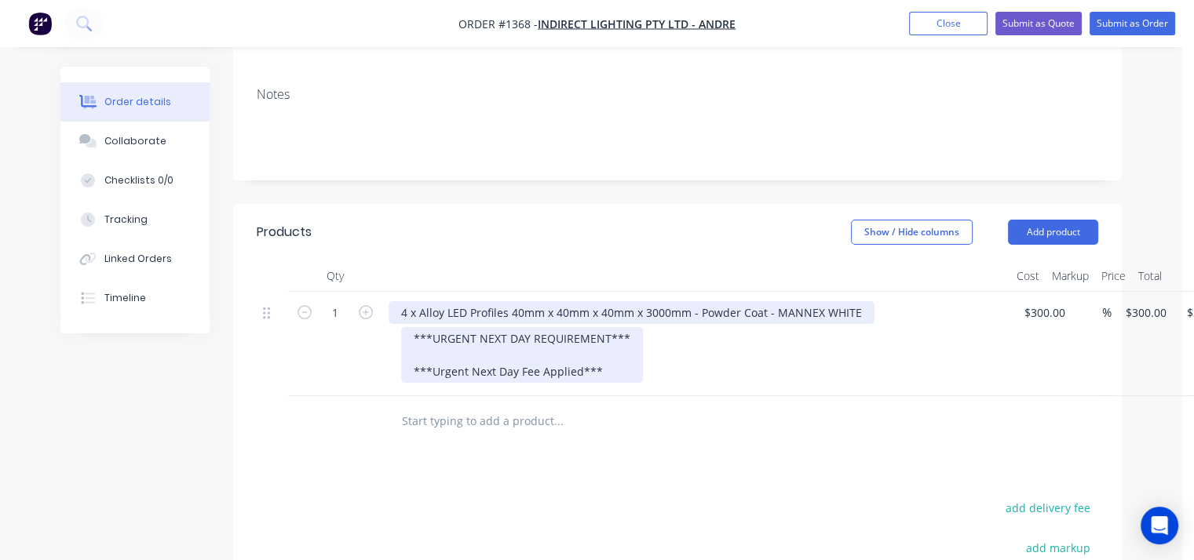 This screenshot has width=1194, height=560. What do you see at coordinates (911, 232) in the screenshot?
I see `button: Show / Hide columns` at bounding box center [911, 232].